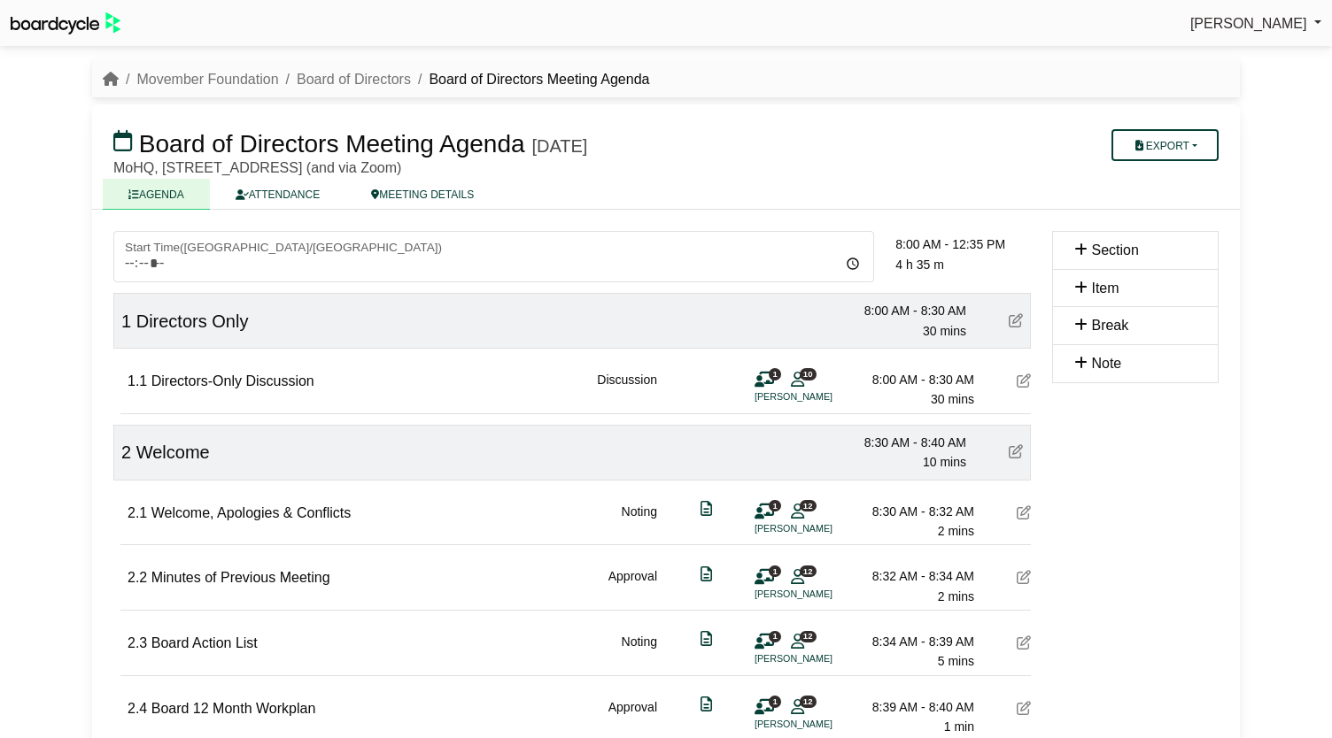 The height and width of the screenshot is (738, 1332). What do you see at coordinates (156, 194) in the screenshot?
I see `a: AGENDA` at bounding box center [156, 194].